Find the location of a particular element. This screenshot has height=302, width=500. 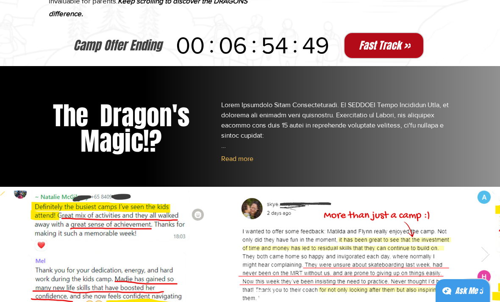

button: Next Item is located at coordinates (486, 254).